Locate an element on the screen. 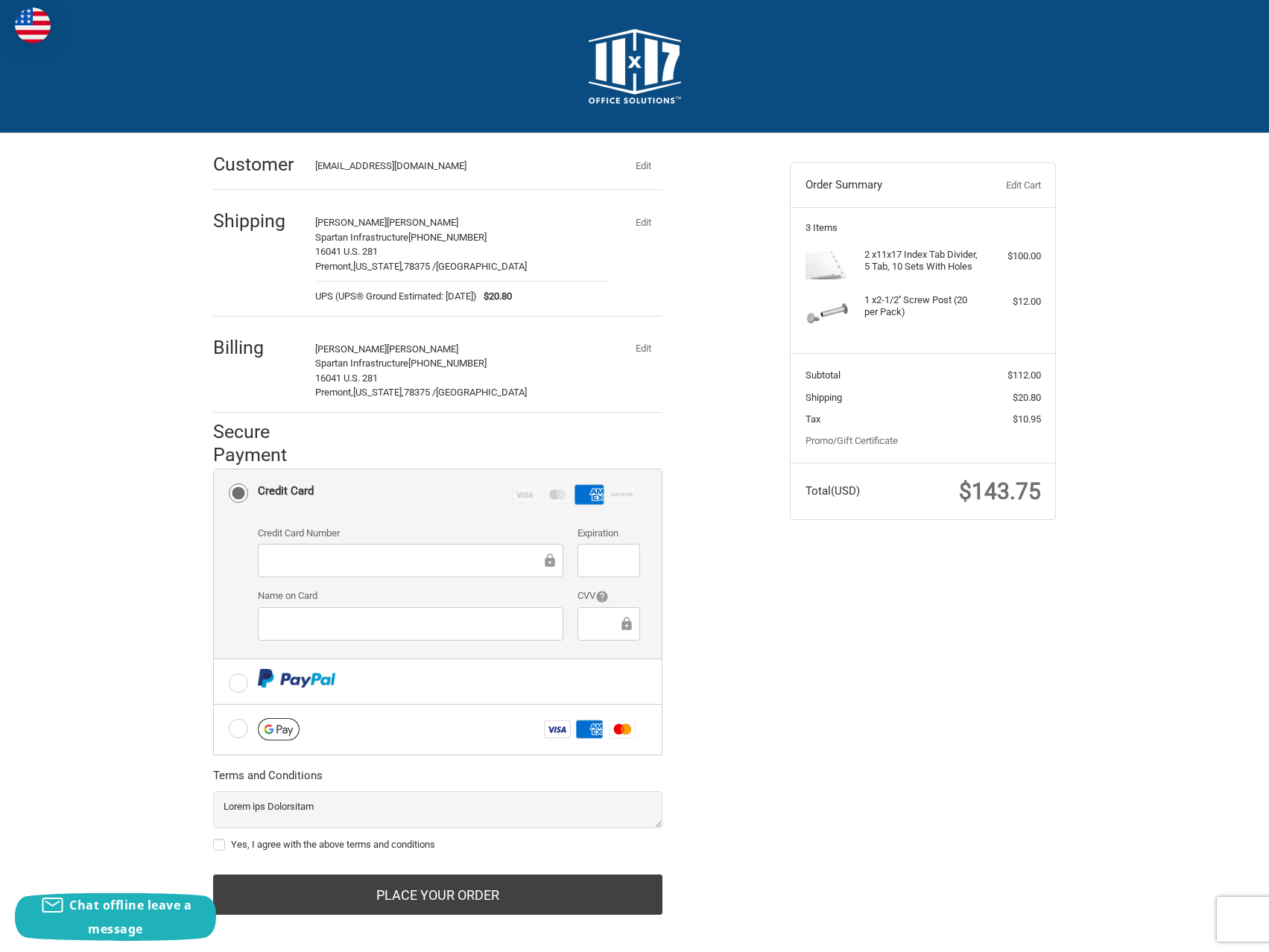 The height and width of the screenshot is (952, 1269). button: Chat offline leave a message is located at coordinates (116, 917).